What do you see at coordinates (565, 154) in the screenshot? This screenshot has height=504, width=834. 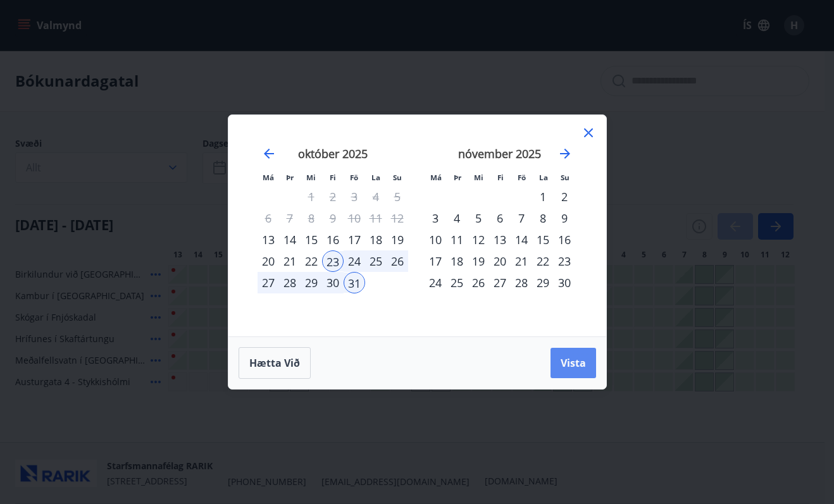 I see `div: Move forward to switch to the next month.` at bounding box center [565, 154].